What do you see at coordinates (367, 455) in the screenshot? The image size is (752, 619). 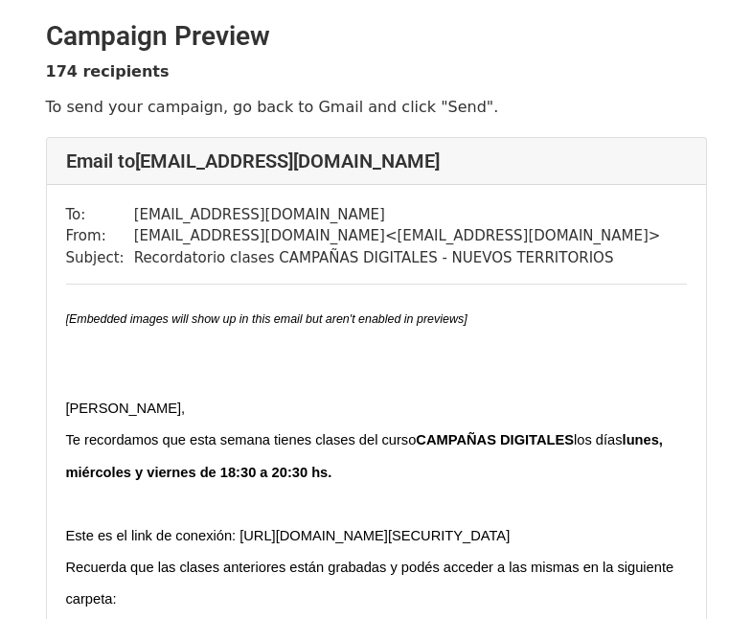 I see `span: lunes, miércoles y viernes de 18:30 a 20:30 hs.` at bounding box center [367, 455].